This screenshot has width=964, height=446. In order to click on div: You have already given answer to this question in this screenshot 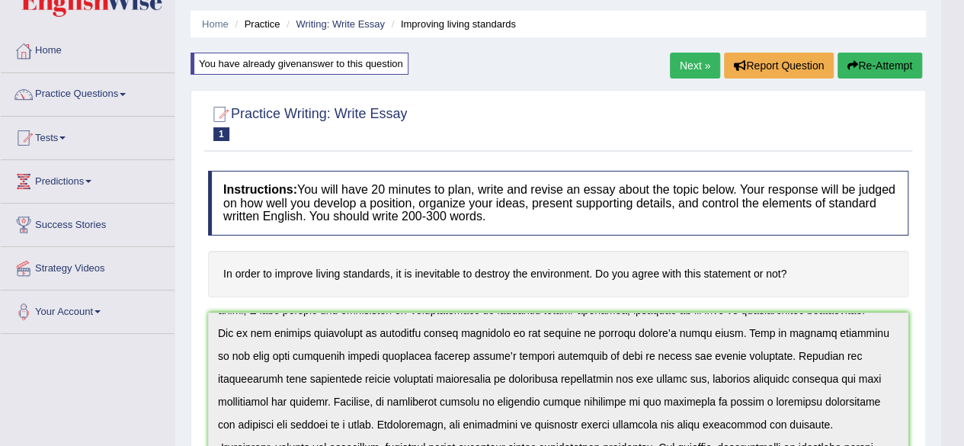, I will do `click(299, 63)`.